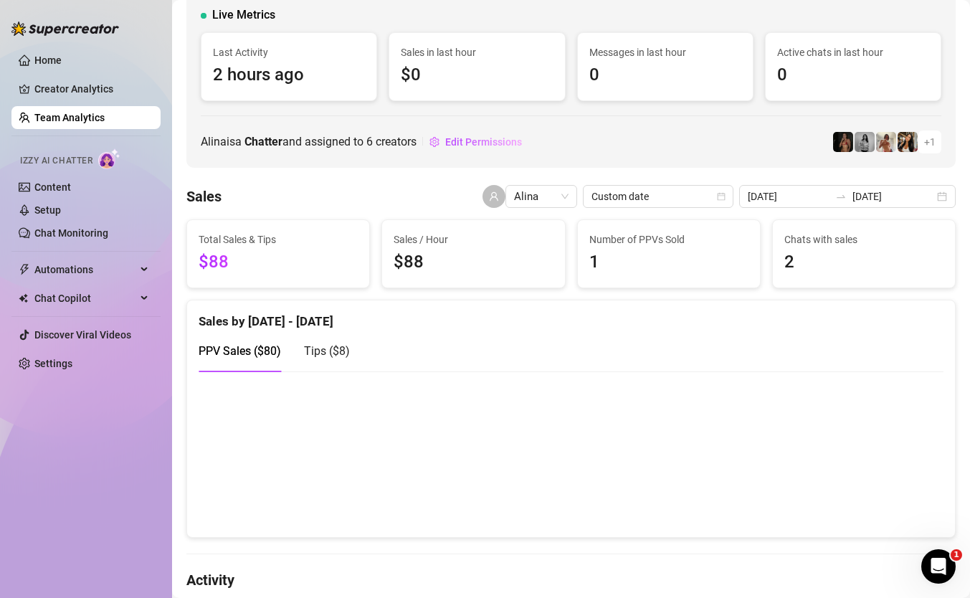  Describe the element at coordinates (327, 351) in the screenshot. I see `span: Tips ( $8 )` at that location.